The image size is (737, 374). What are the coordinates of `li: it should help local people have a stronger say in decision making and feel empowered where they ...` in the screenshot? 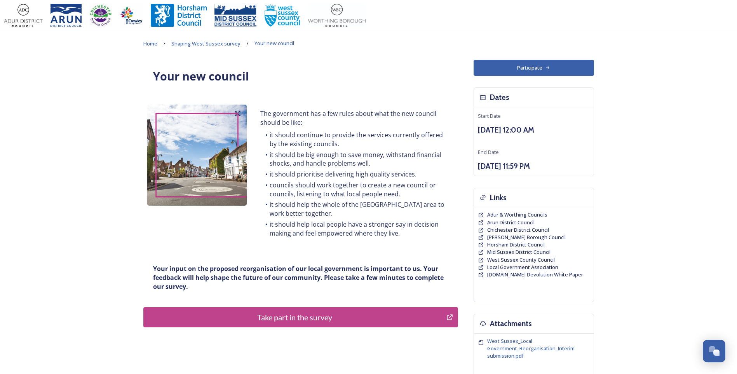 It's located at (354, 228).